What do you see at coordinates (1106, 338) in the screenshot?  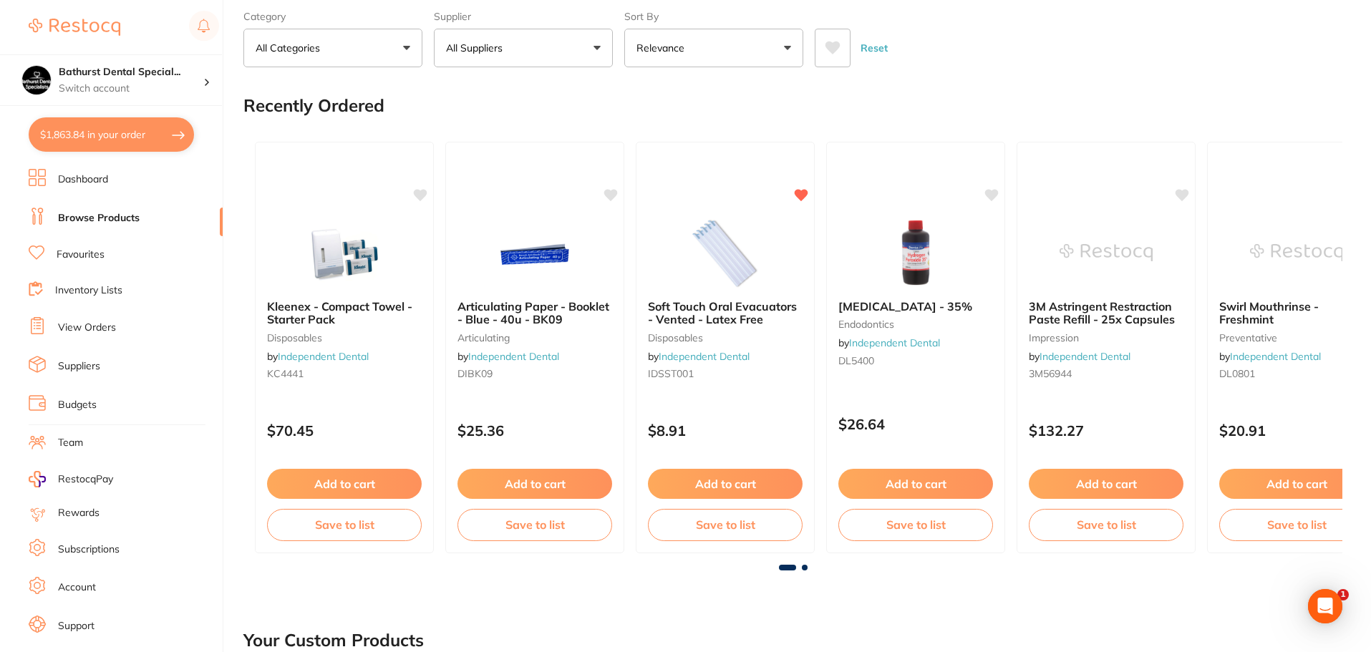 I see `small: impression` at bounding box center [1106, 338].